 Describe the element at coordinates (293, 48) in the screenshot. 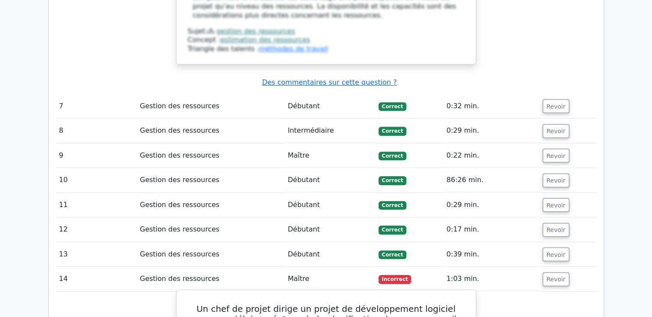

I see `a: méthodes de travail` at that location.